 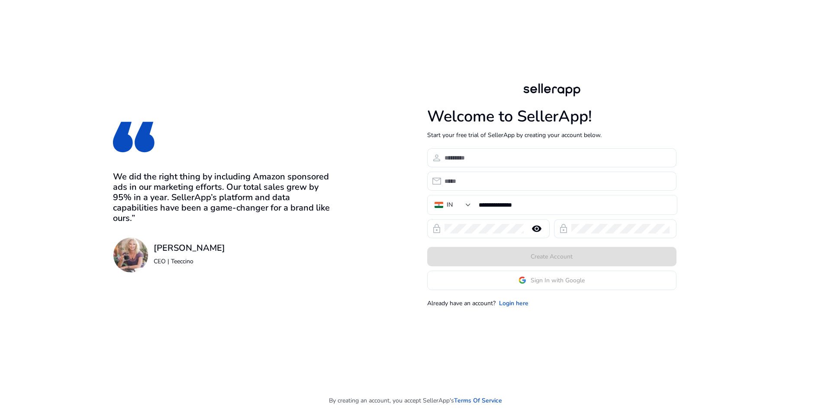 I want to click on h1: Welcome to SellerApp!, so click(x=552, y=116).